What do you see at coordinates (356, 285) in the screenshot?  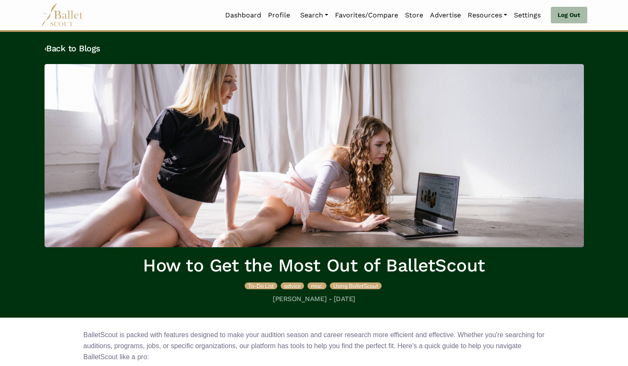 I see `a: Using BalletScout` at bounding box center [356, 285].